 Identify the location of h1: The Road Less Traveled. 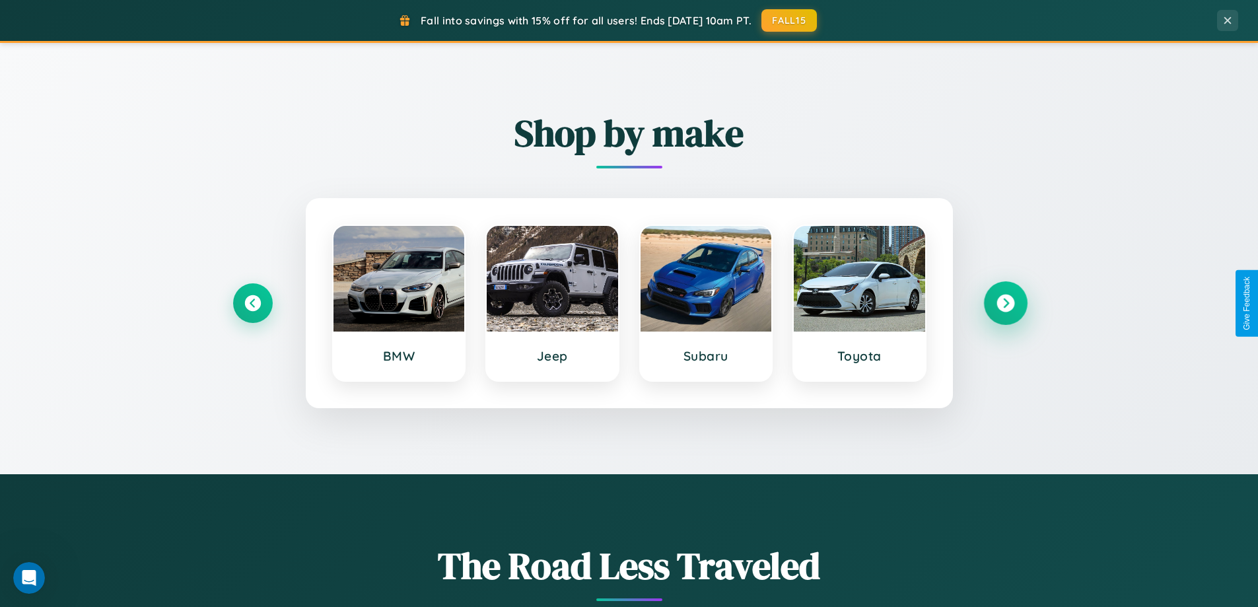
(629, 565).